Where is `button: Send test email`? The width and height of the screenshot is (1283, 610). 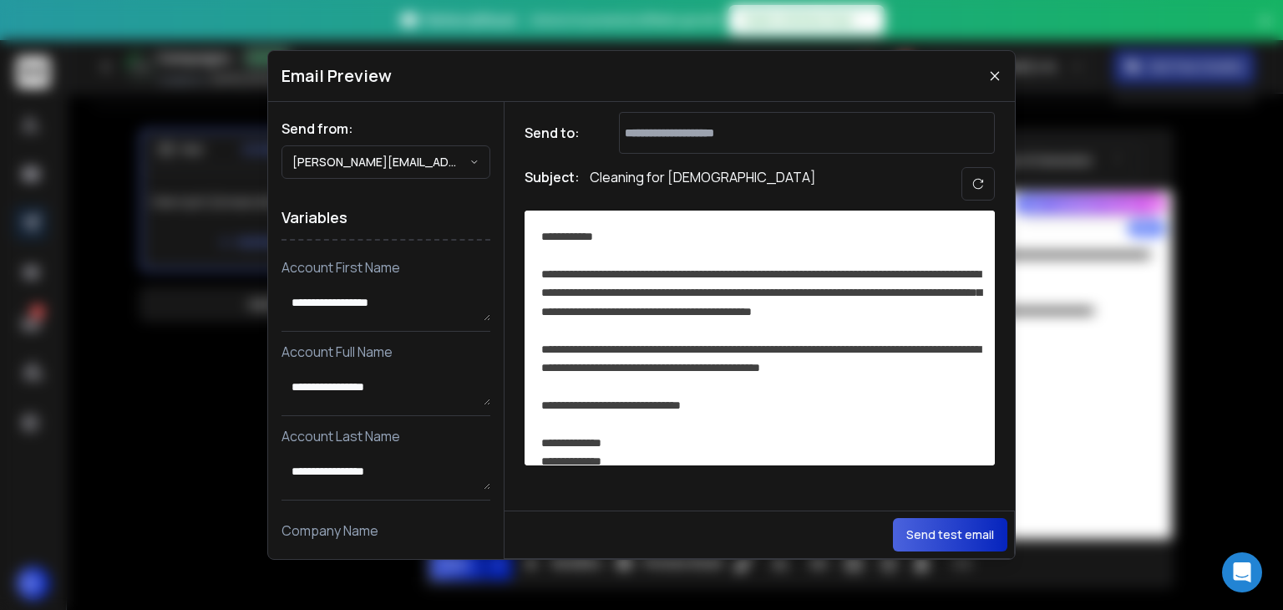
button: Send test email is located at coordinates (950, 535).